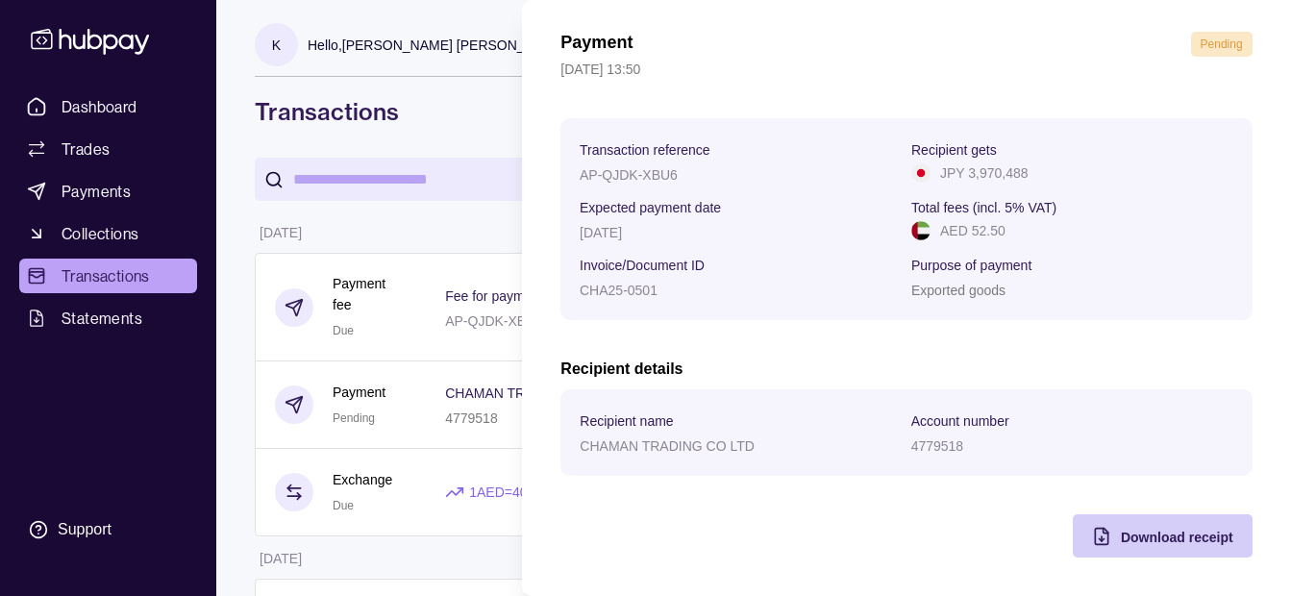 The height and width of the screenshot is (596, 1291). I want to click on img: ae, so click(921, 231).